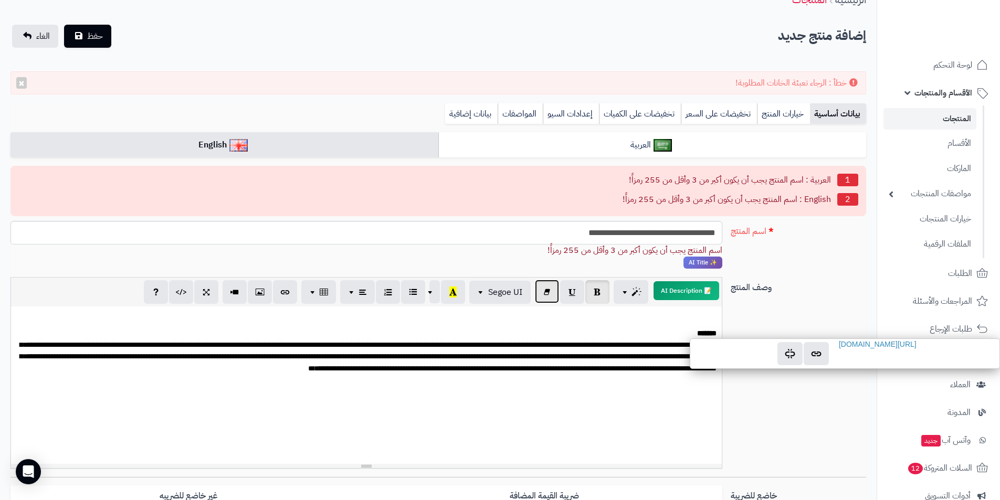  Describe the element at coordinates (784, 114) in the screenshot. I see `a: خيارات المنتج` at that location.